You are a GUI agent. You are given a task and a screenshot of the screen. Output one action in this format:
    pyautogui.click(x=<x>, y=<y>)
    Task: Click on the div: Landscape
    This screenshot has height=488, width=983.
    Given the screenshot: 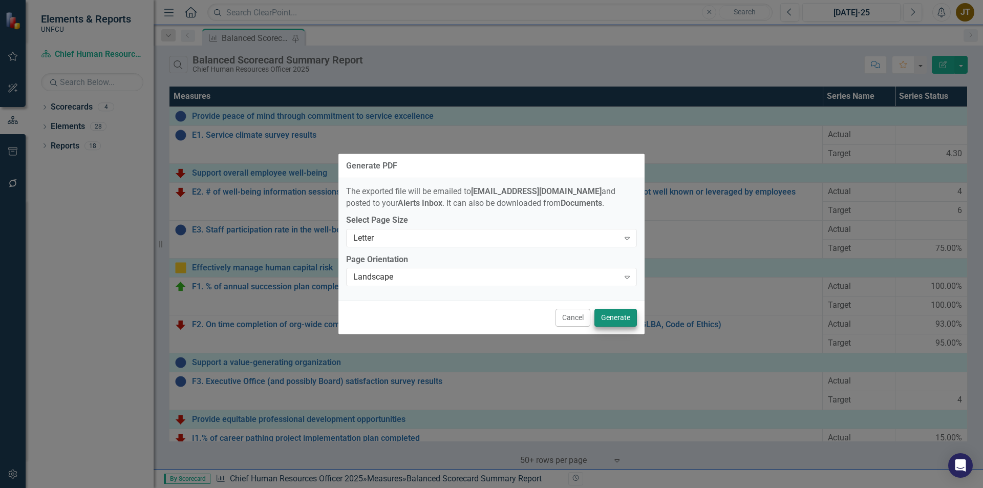 What is the action you would take?
    pyautogui.click(x=486, y=277)
    